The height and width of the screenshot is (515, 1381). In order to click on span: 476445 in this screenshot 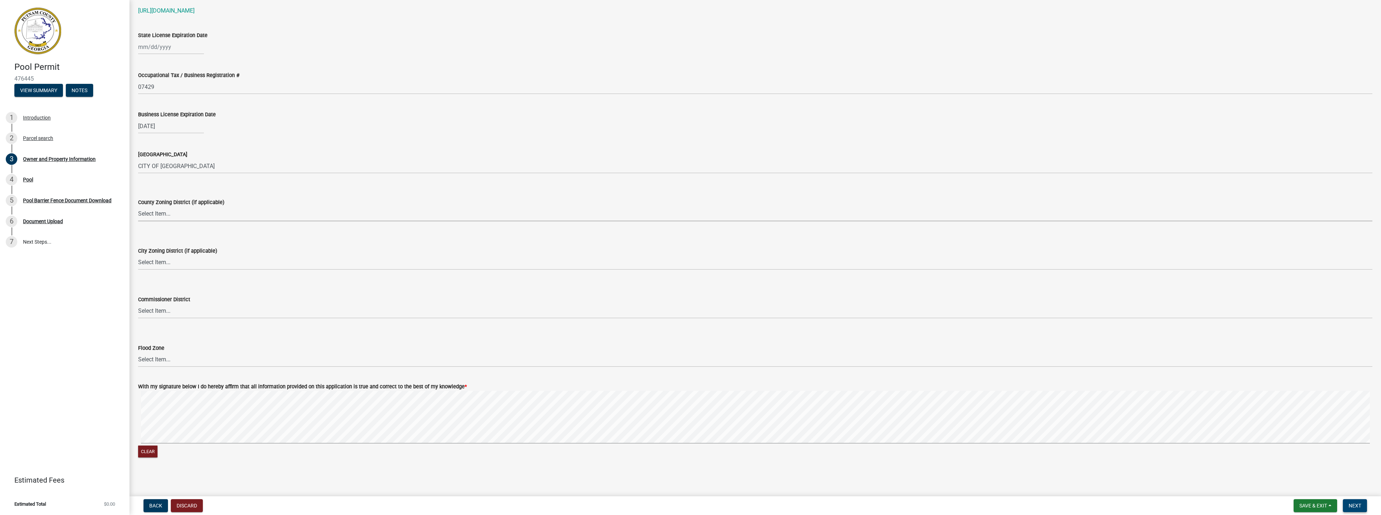, I will do `click(65, 78)`.